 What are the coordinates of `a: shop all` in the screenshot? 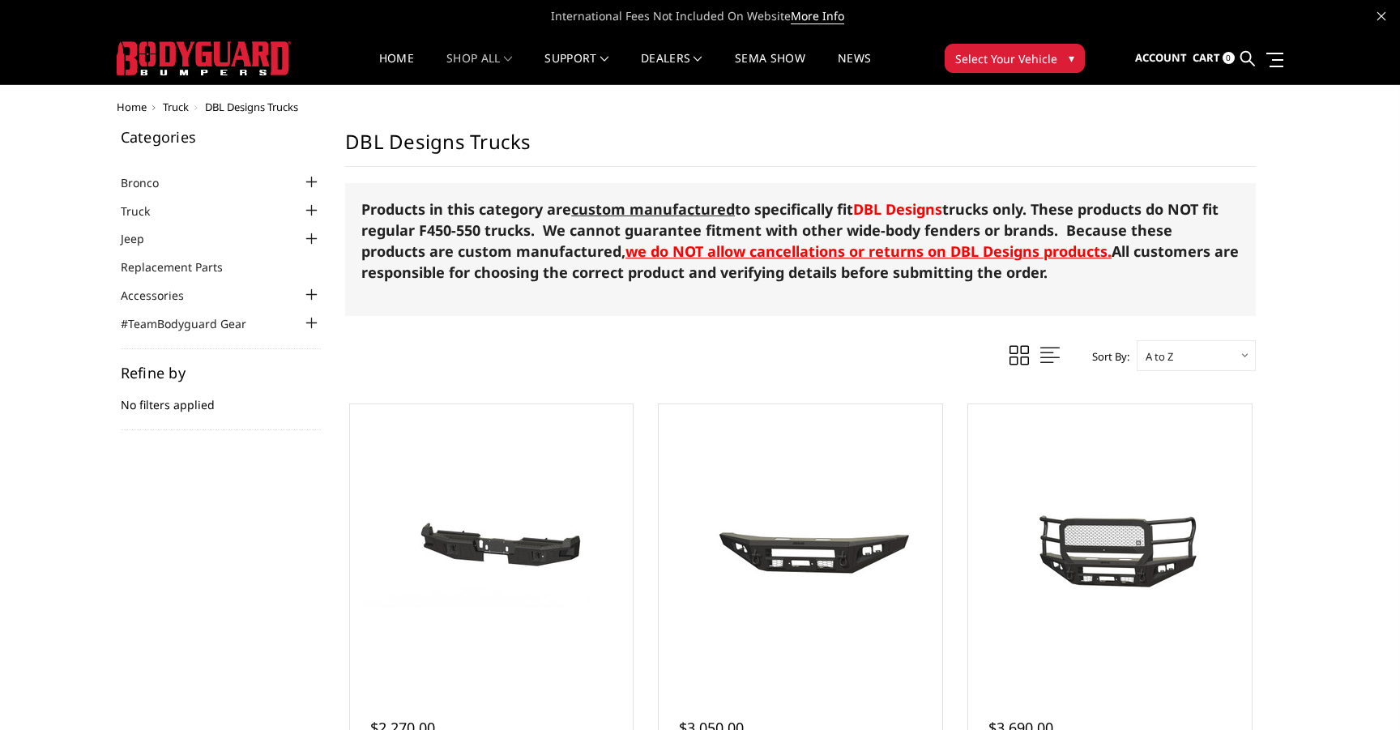 It's located at (479, 68).